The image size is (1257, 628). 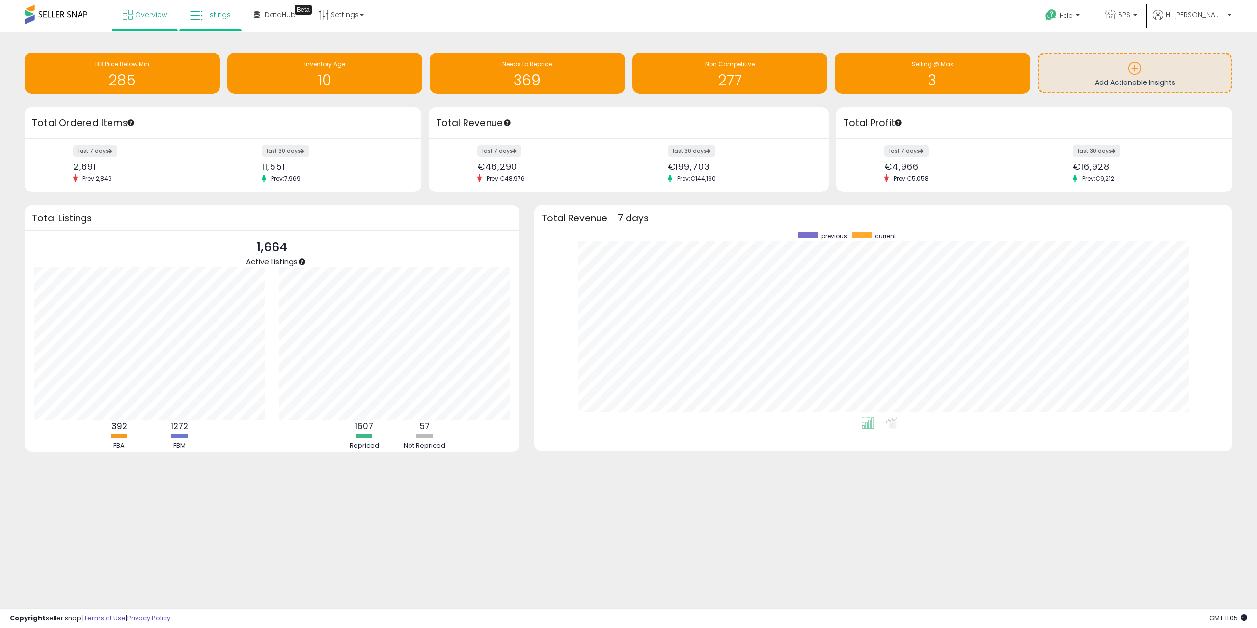 What do you see at coordinates (527, 73) in the screenshot?
I see `a: Needs to Reprice 369` at bounding box center [527, 73].